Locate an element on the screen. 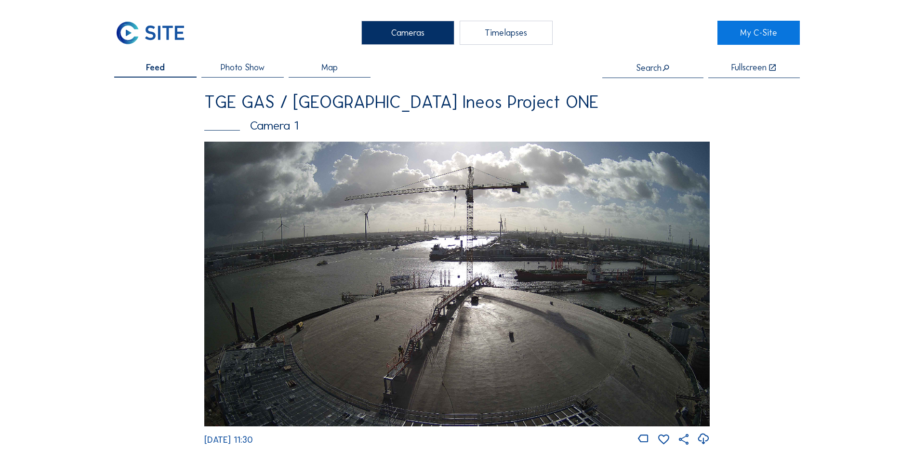 This screenshot has height=449, width=914. img: C-SITE Logo is located at coordinates (150, 33).